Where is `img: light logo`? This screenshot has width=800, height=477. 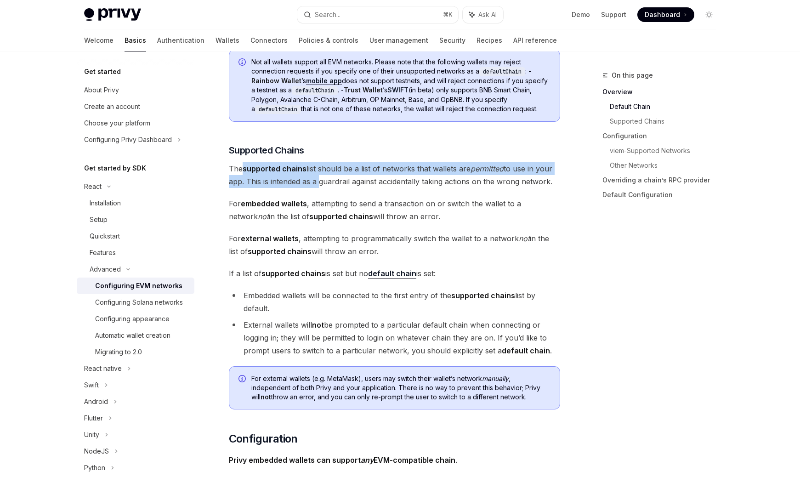 img: light logo is located at coordinates (113, 15).